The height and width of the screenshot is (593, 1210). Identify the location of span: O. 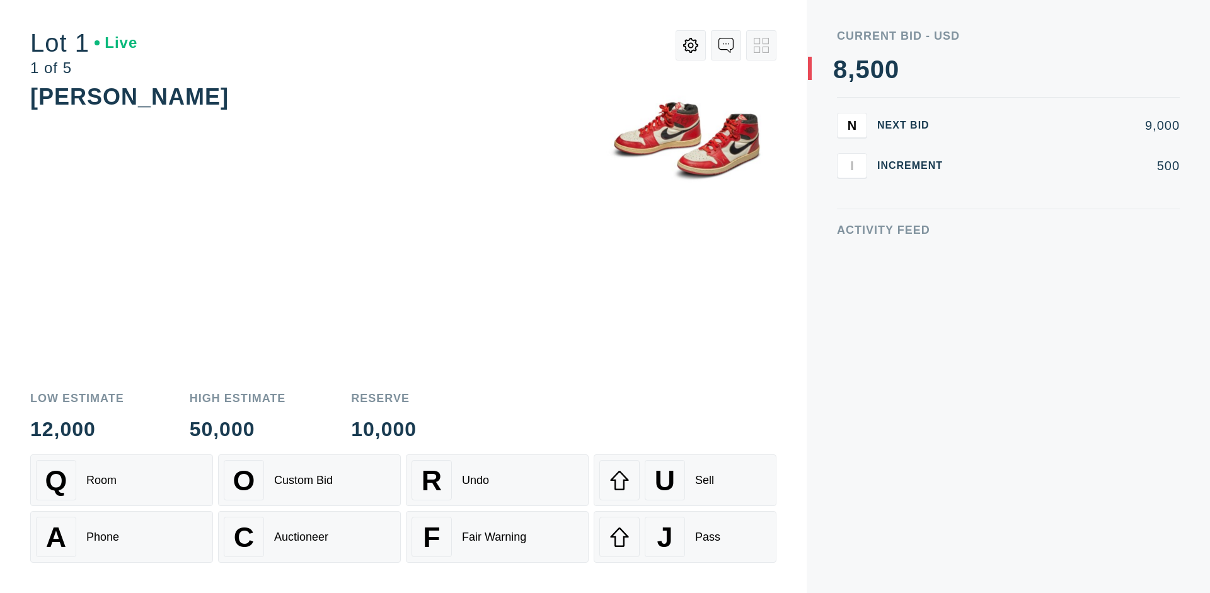
(244, 480).